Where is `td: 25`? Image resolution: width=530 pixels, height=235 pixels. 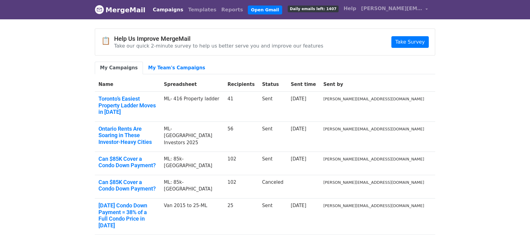 td: 25 is located at coordinates (241, 216).